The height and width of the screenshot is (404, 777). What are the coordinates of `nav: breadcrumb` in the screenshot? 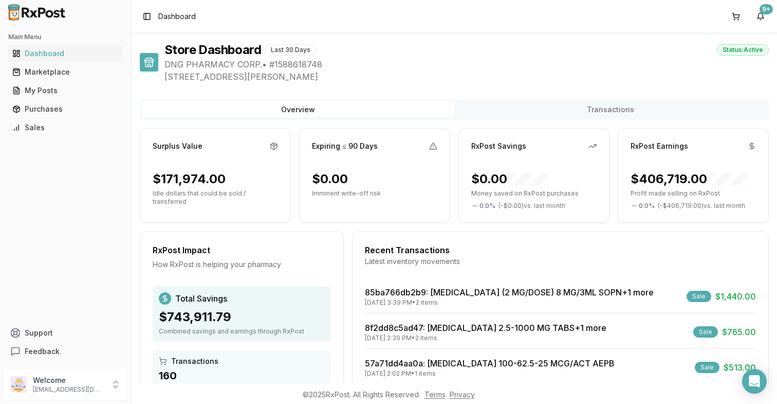 It's located at (177, 16).